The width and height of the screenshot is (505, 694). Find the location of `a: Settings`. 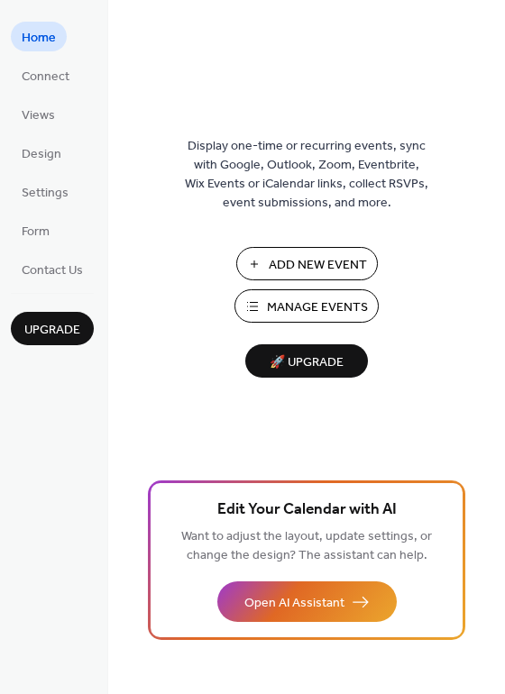

a: Settings is located at coordinates (45, 191).